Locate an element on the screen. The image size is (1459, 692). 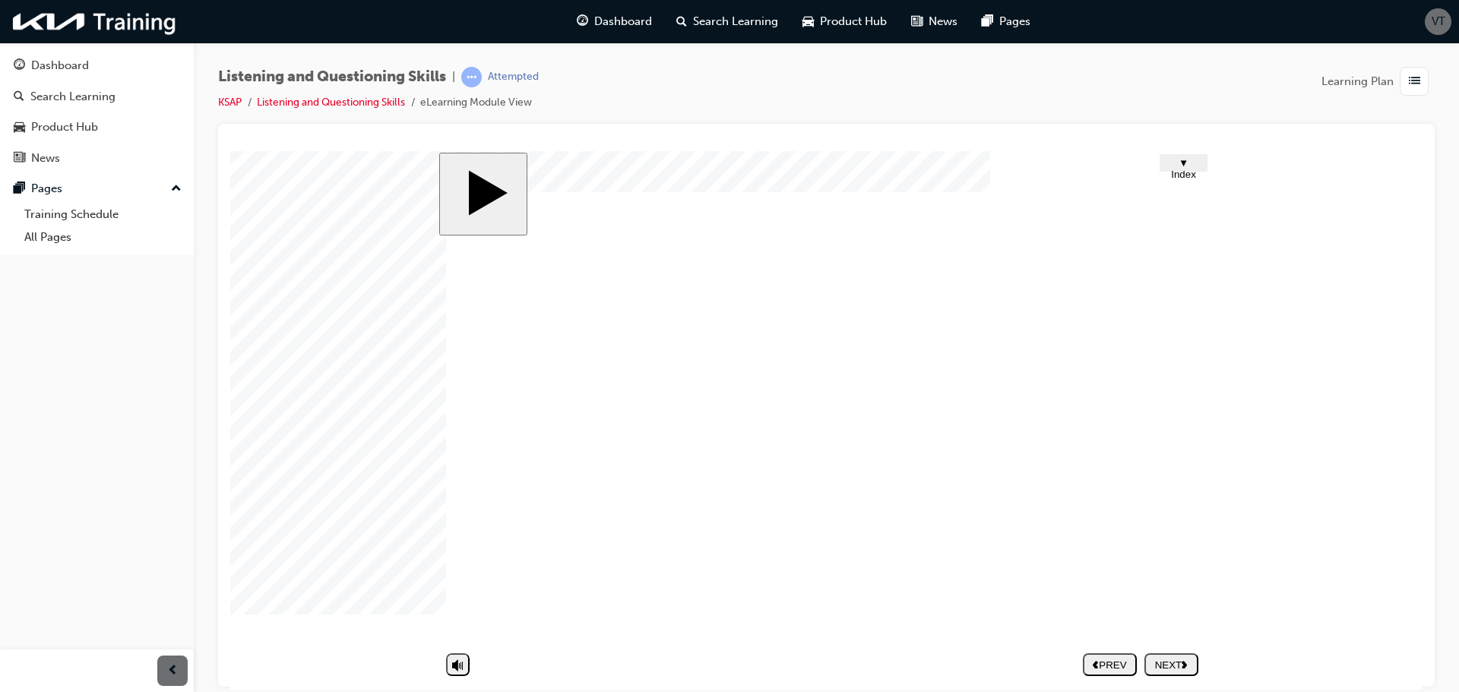
button: DashboardSearch LearningProduct HubNews is located at coordinates (96, 112).